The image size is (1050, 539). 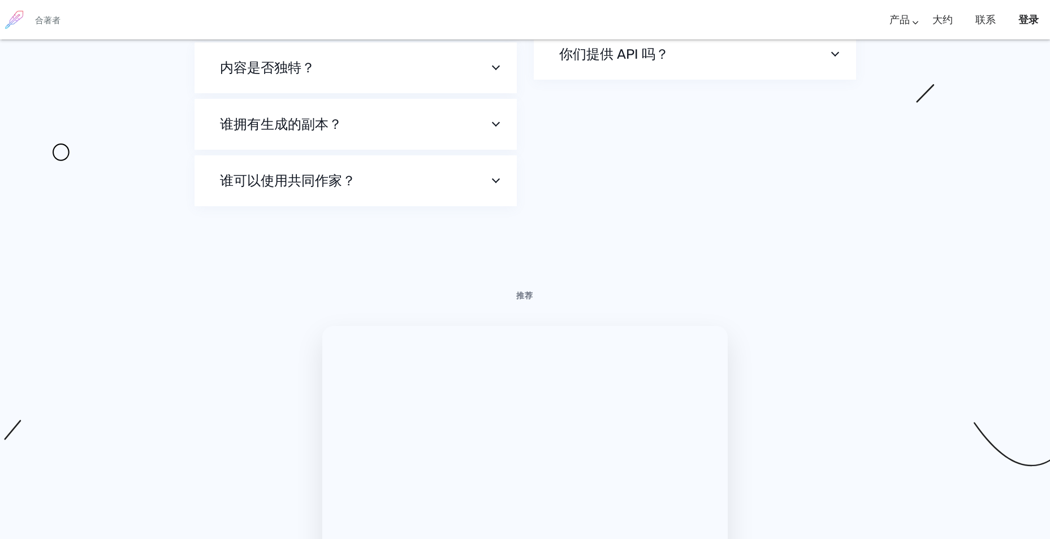 What do you see at coordinates (899, 20) in the screenshot?
I see `a: 产品` at bounding box center [899, 20].